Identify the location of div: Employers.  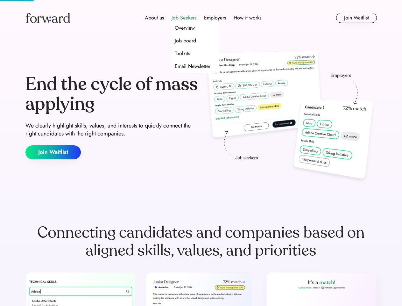
(215, 18).